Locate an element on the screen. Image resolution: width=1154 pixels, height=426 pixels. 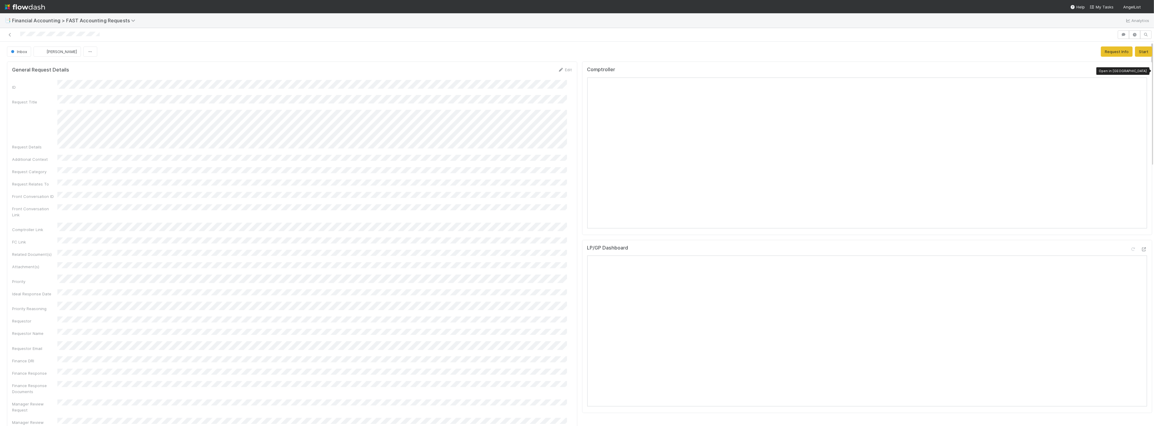
div: FC Link is located at coordinates (35, 242).